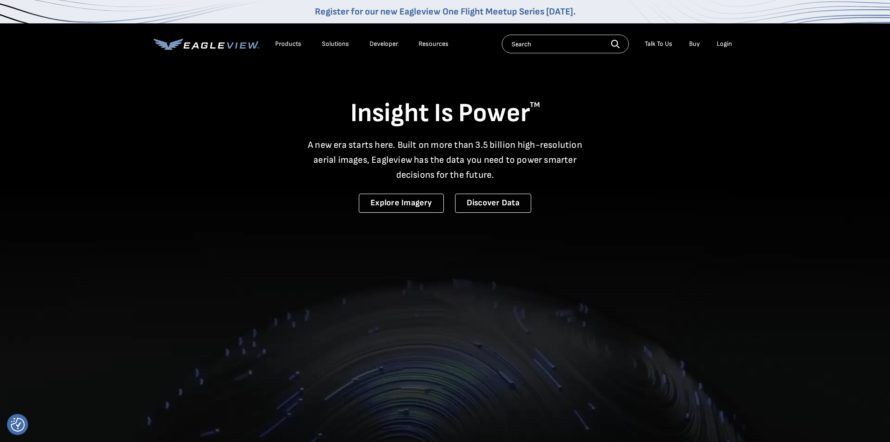 The height and width of the screenshot is (442, 890). What do you see at coordinates (18, 424) in the screenshot?
I see `img: Revisit consent button` at bounding box center [18, 424].